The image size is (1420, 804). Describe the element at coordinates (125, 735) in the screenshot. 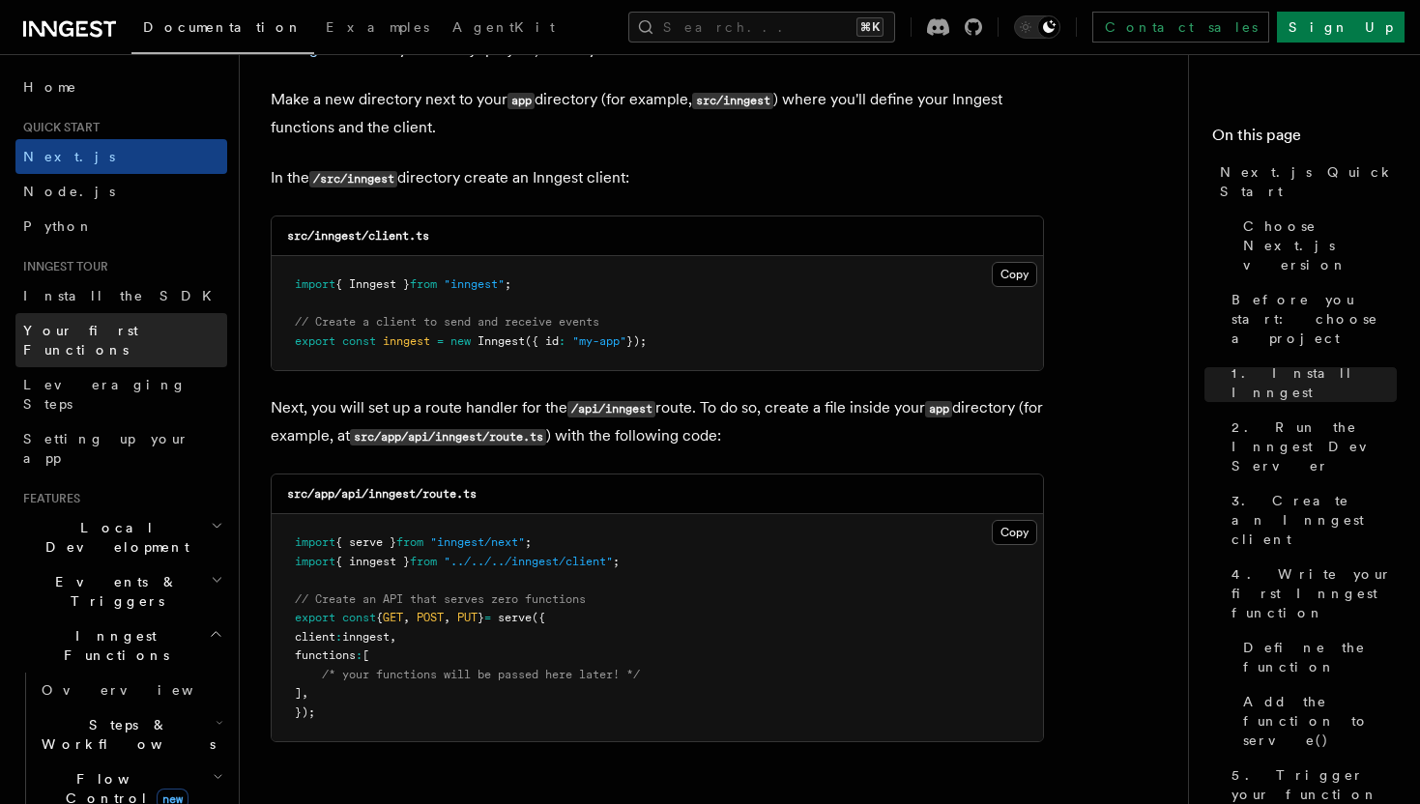

I see `span: Steps & Workflows` at that location.